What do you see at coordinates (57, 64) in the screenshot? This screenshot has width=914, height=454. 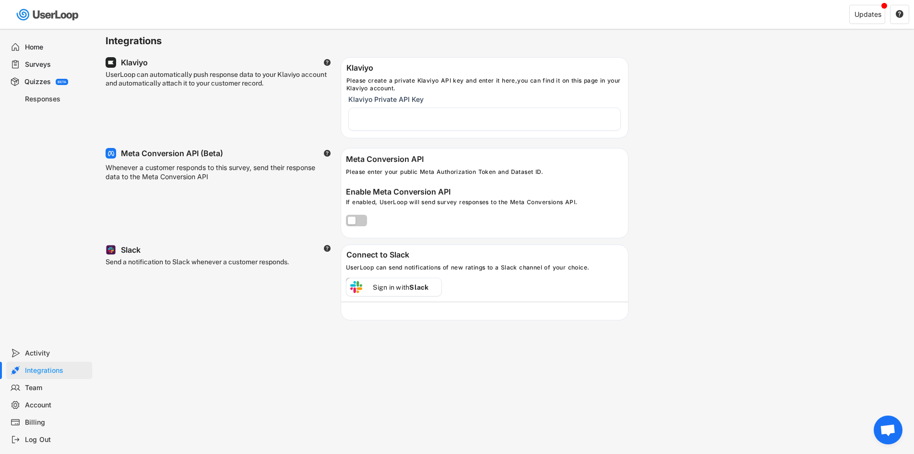 I see `div: Surveys` at bounding box center [57, 64].